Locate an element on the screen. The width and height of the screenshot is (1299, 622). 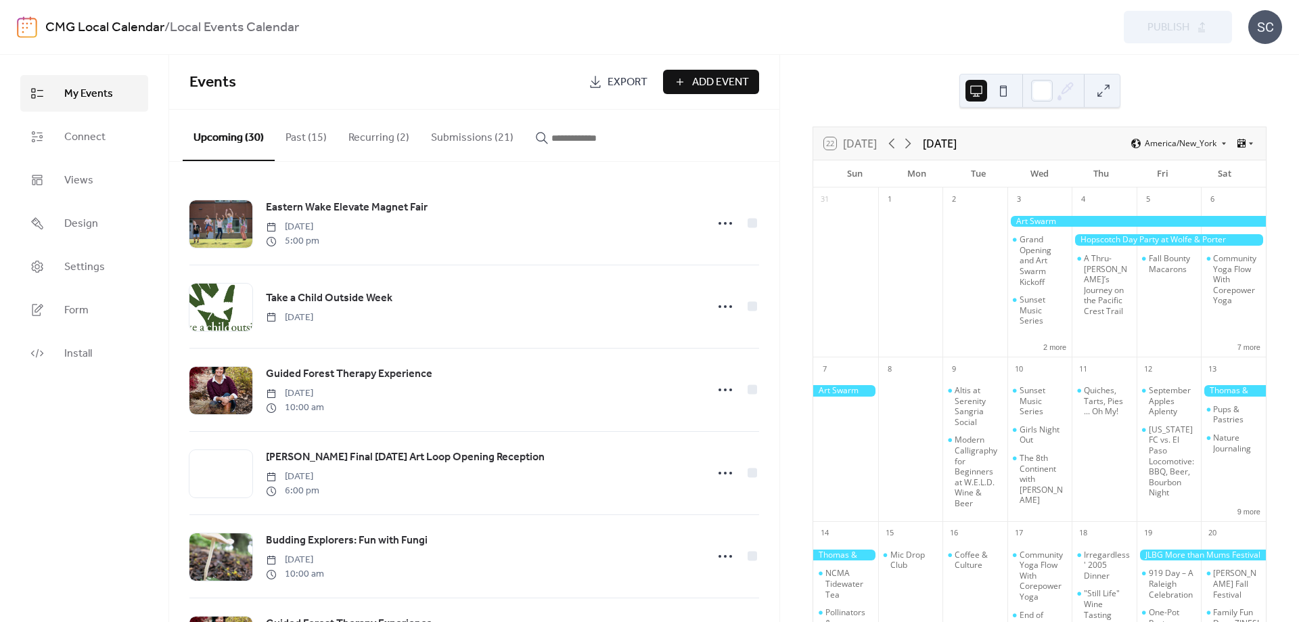
span: Eastern Wake Elevate Magnet Fair is located at coordinates (346, 208).